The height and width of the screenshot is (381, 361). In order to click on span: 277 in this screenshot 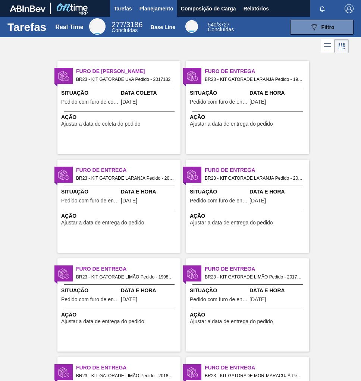, I will do `click(117, 25)`.